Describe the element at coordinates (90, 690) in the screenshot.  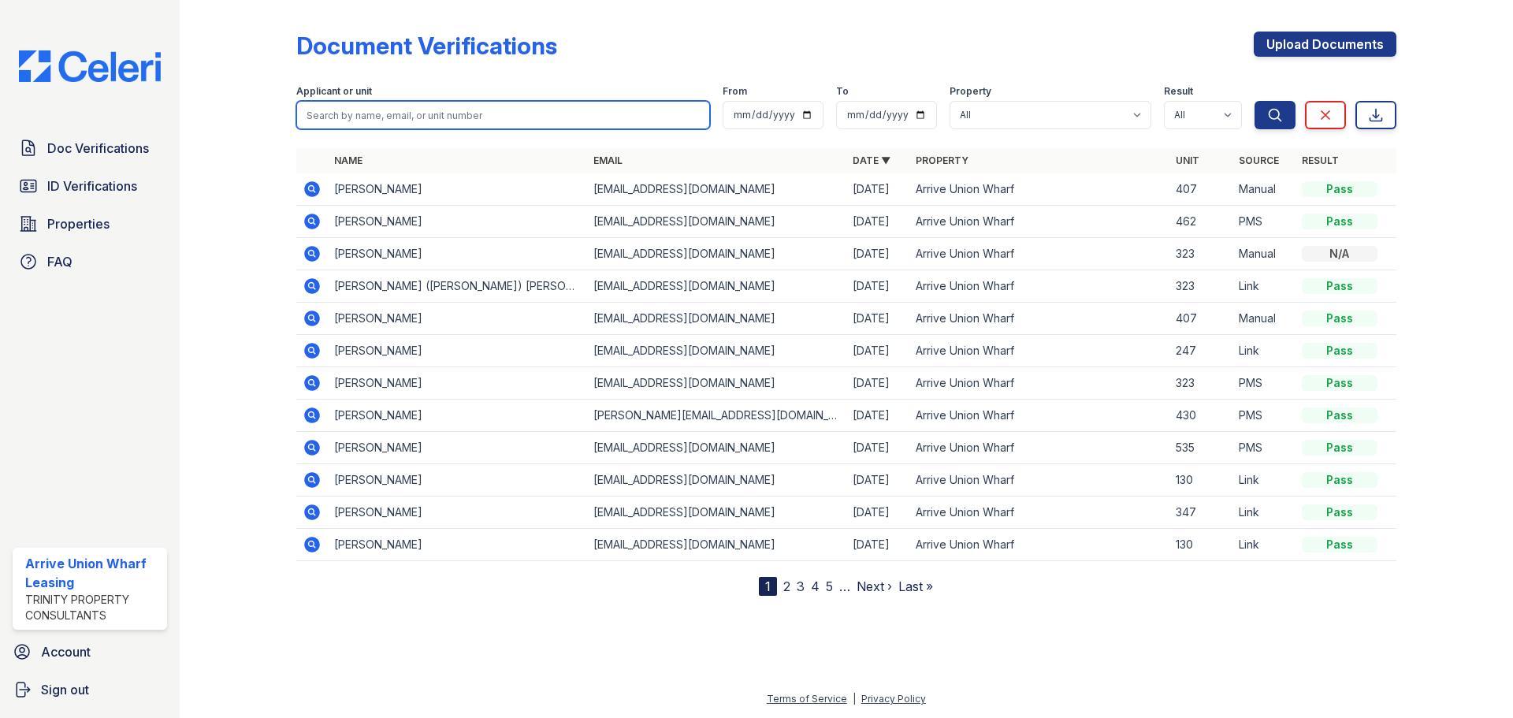
I see `button: Sign out` at that location.